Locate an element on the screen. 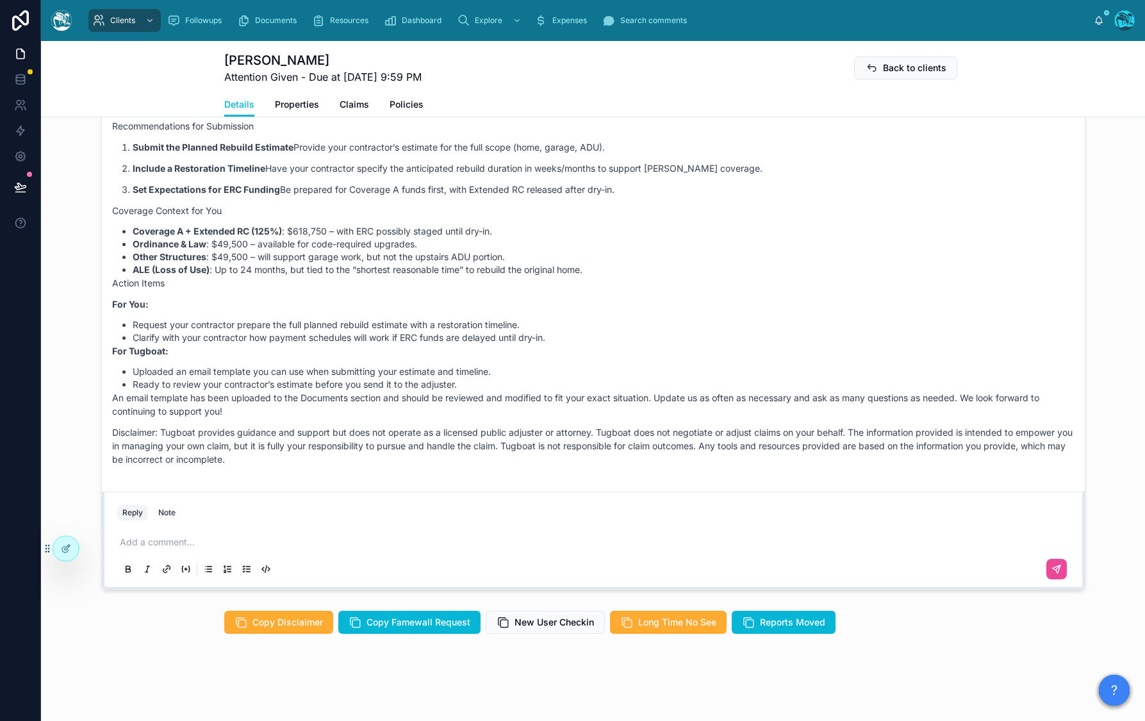  span: Reports Moved is located at coordinates (793, 622).